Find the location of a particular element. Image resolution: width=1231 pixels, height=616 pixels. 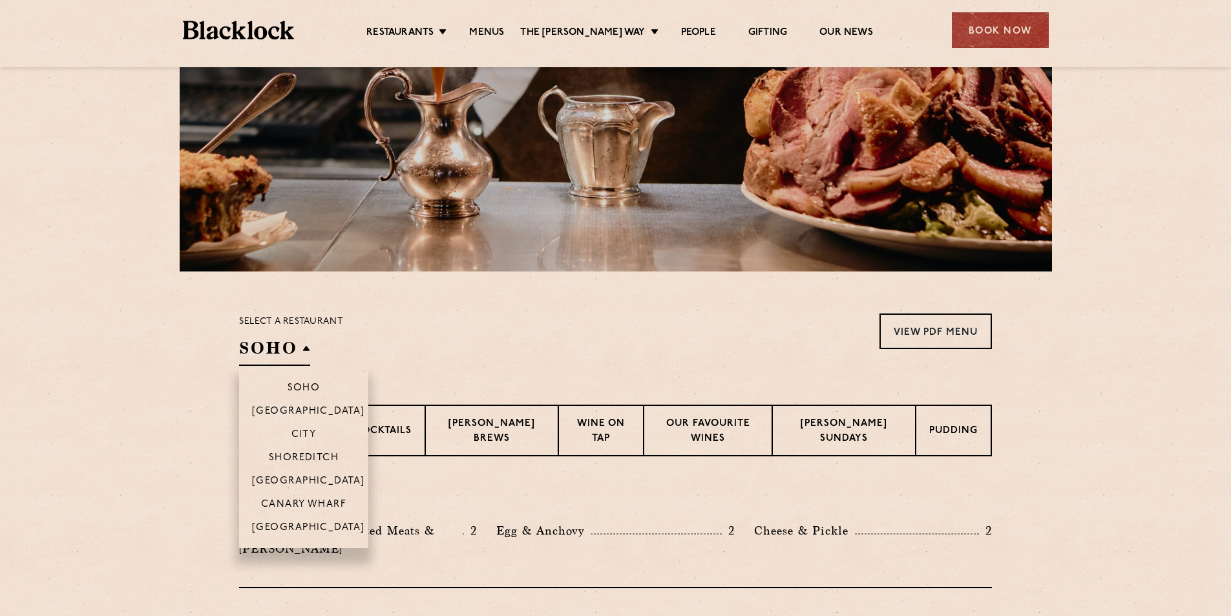

p: Wine on Tap is located at coordinates (600, 432).